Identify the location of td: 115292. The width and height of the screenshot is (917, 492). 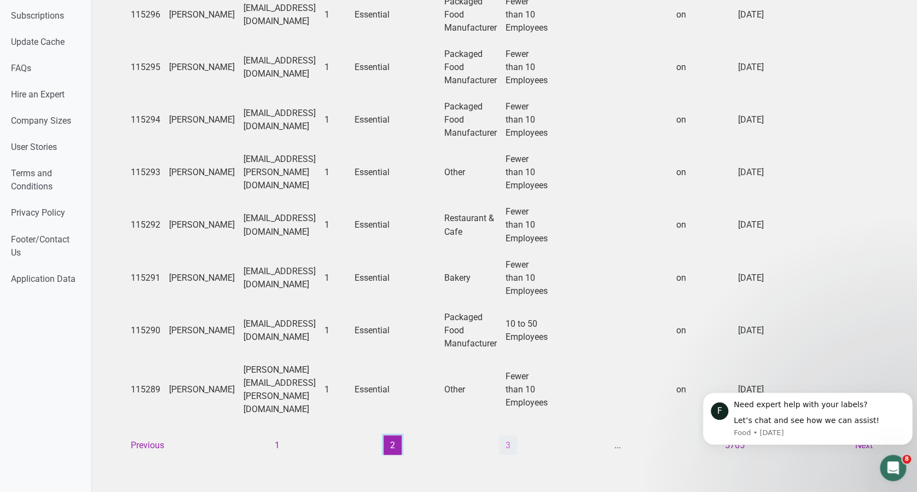
(146, 225).